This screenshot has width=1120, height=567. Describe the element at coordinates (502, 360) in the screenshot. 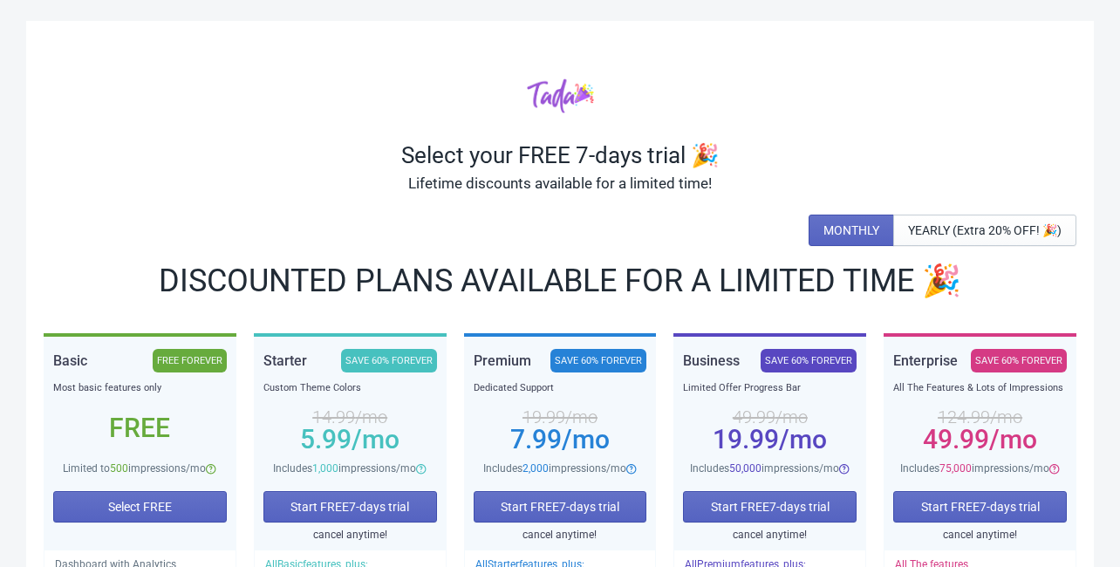

I see `div: Premium` at that location.